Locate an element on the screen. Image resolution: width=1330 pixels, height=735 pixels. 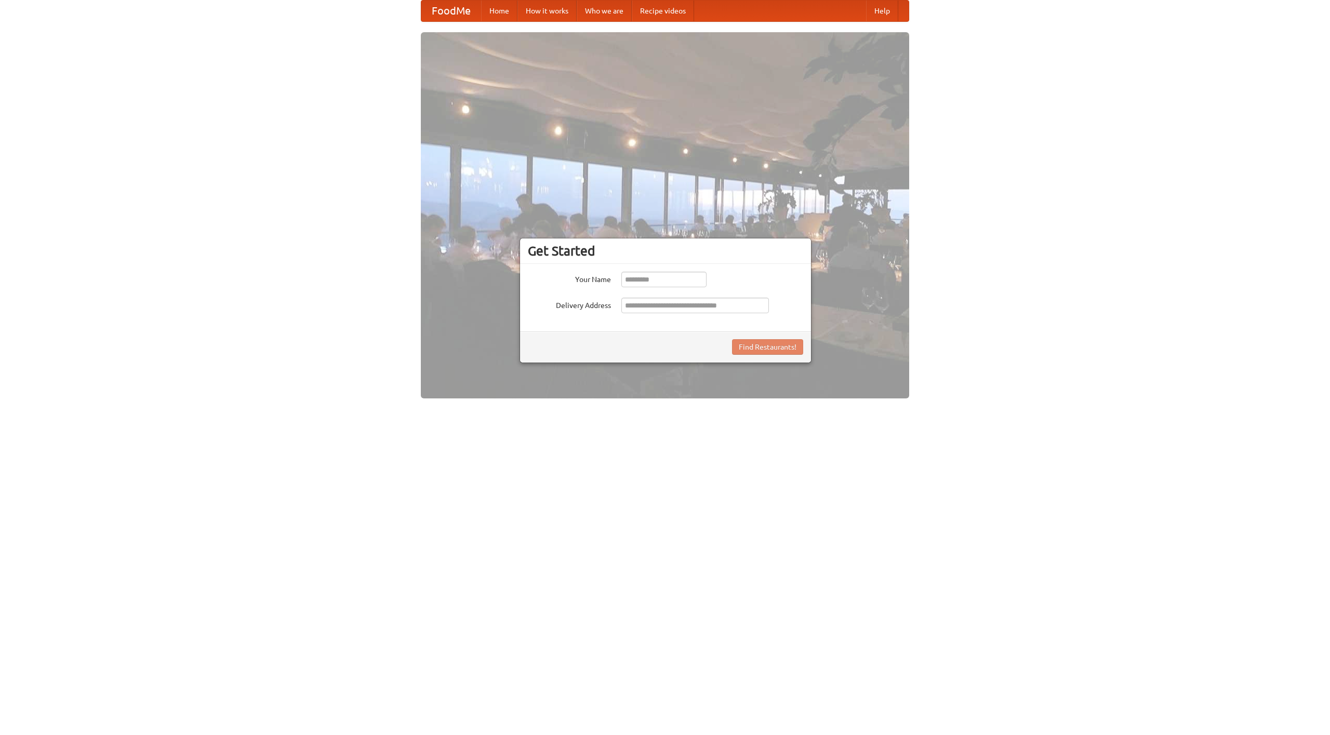
a: Home is located at coordinates (499, 11).